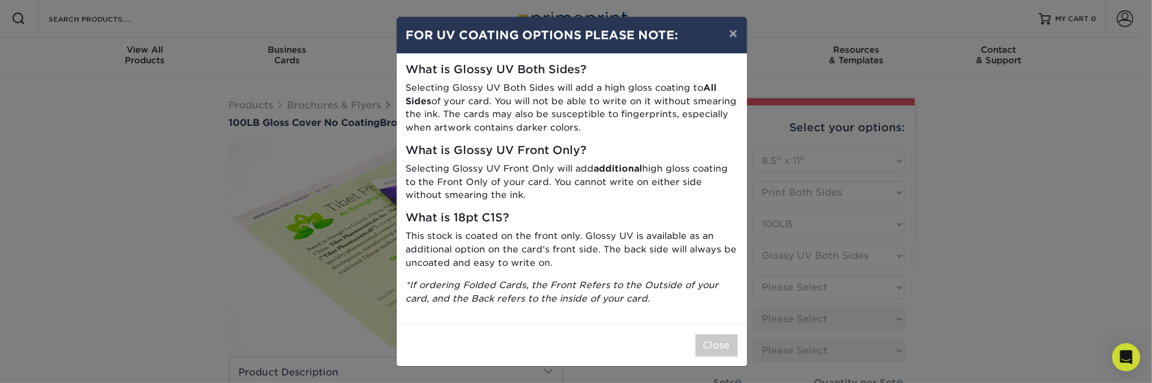 The image size is (1152, 383). Describe the element at coordinates (1126, 358) in the screenshot. I see `div: Open Intercom Messenger` at that location.